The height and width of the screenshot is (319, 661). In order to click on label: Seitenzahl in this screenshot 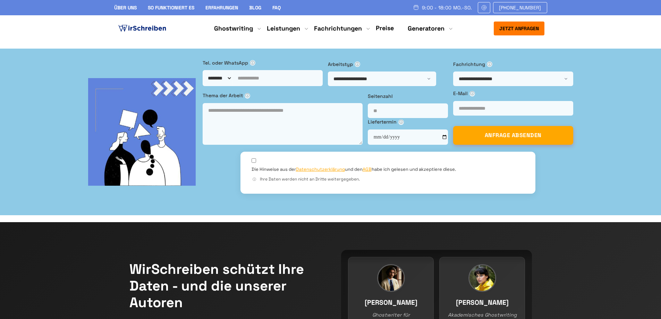, I will do `click(407, 96)`.